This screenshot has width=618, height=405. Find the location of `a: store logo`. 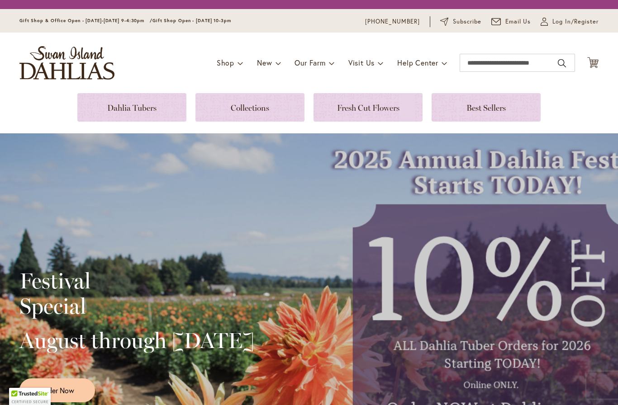

a: store logo is located at coordinates (67, 63).